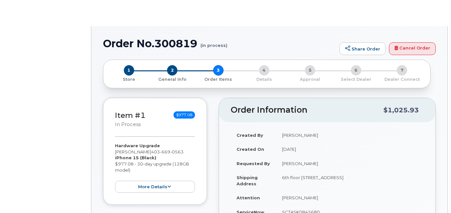 This screenshot has width=451, height=213. What do you see at coordinates (214, 43) in the screenshot?
I see `small: (in process)` at bounding box center [214, 43].